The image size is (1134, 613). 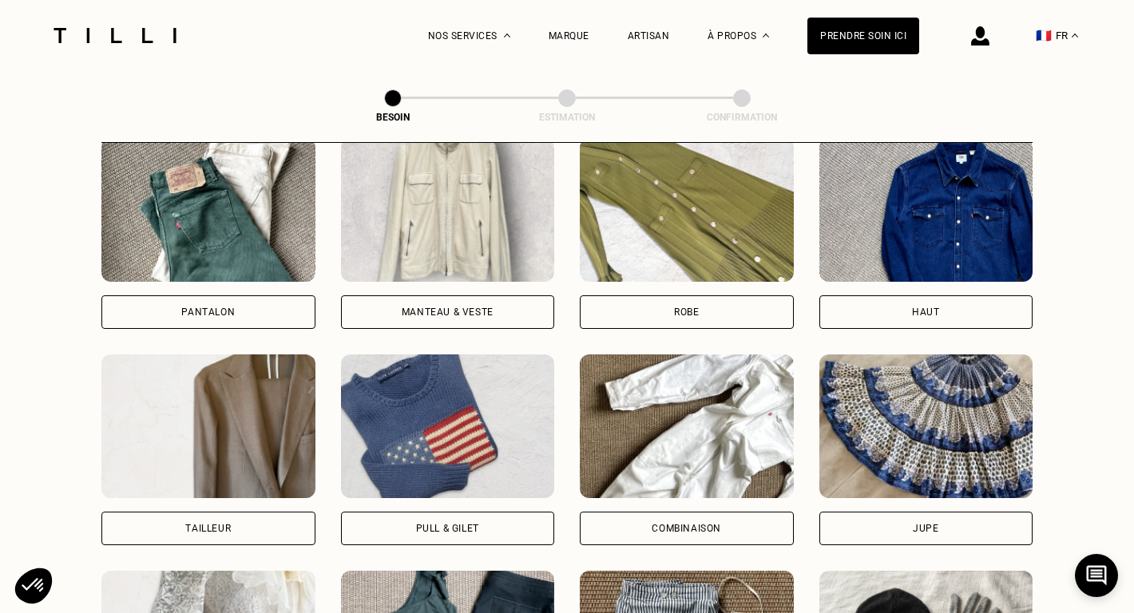 What do you see at coordinates (926, 426) in the screenshot?
I see `img: Tilli retouche votre Jupe` at bounding box center [926, 426].